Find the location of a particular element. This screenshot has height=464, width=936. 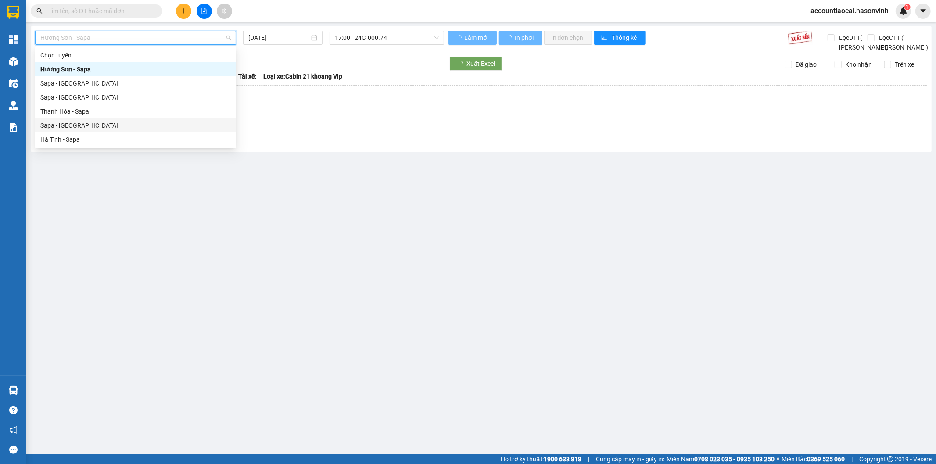

span: search is located at coordinates (39, 11).